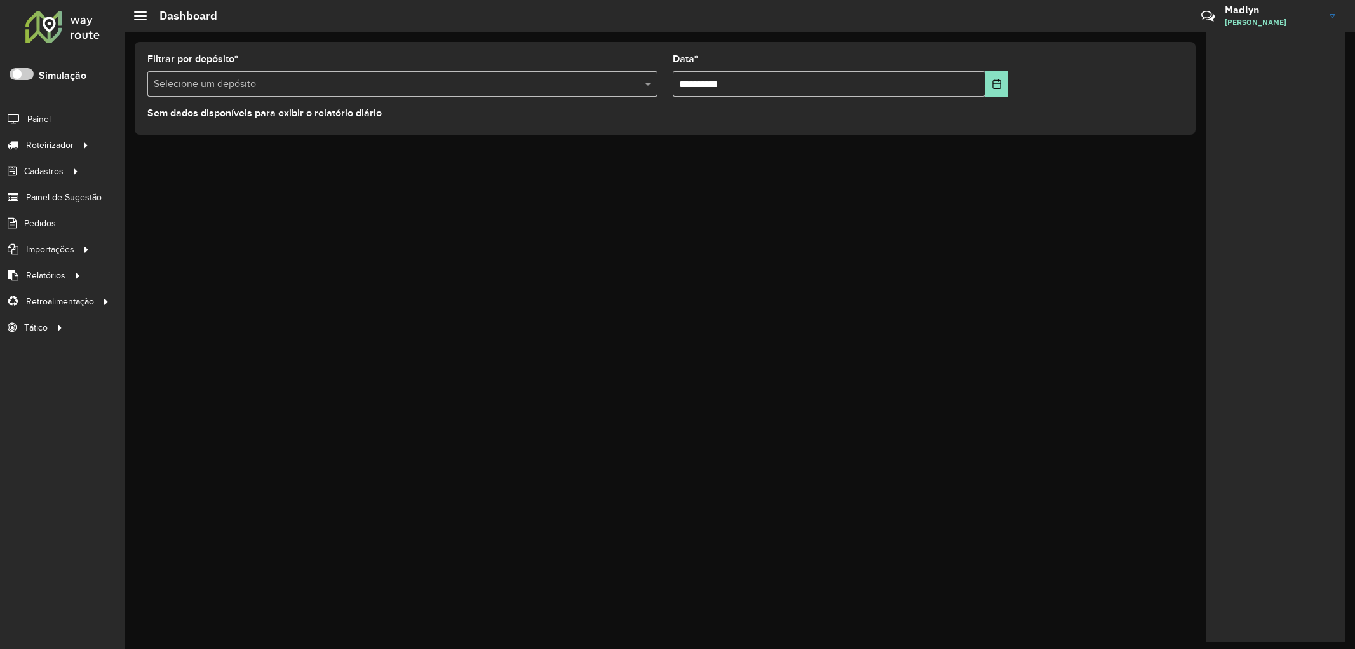 The height and width of the screenshot is (649, 1355). What do you see at coordinates (62, 76) in the screenshot?
I see `label: Simulação` at bounding box center [62, 76].